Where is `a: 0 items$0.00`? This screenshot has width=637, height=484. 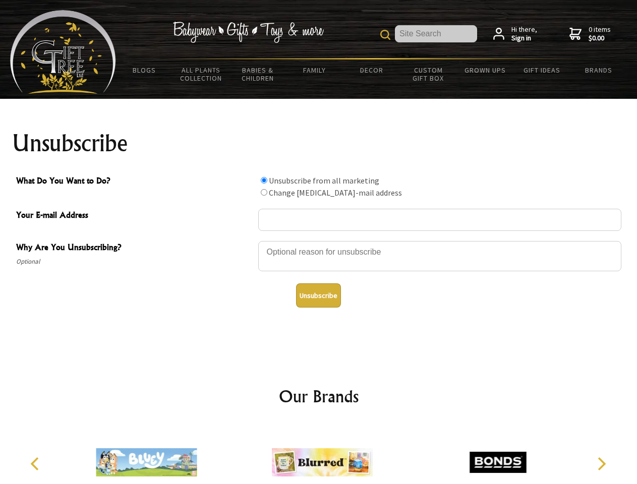
a: 0 items$0.00 is located at coordinates (590, 34).